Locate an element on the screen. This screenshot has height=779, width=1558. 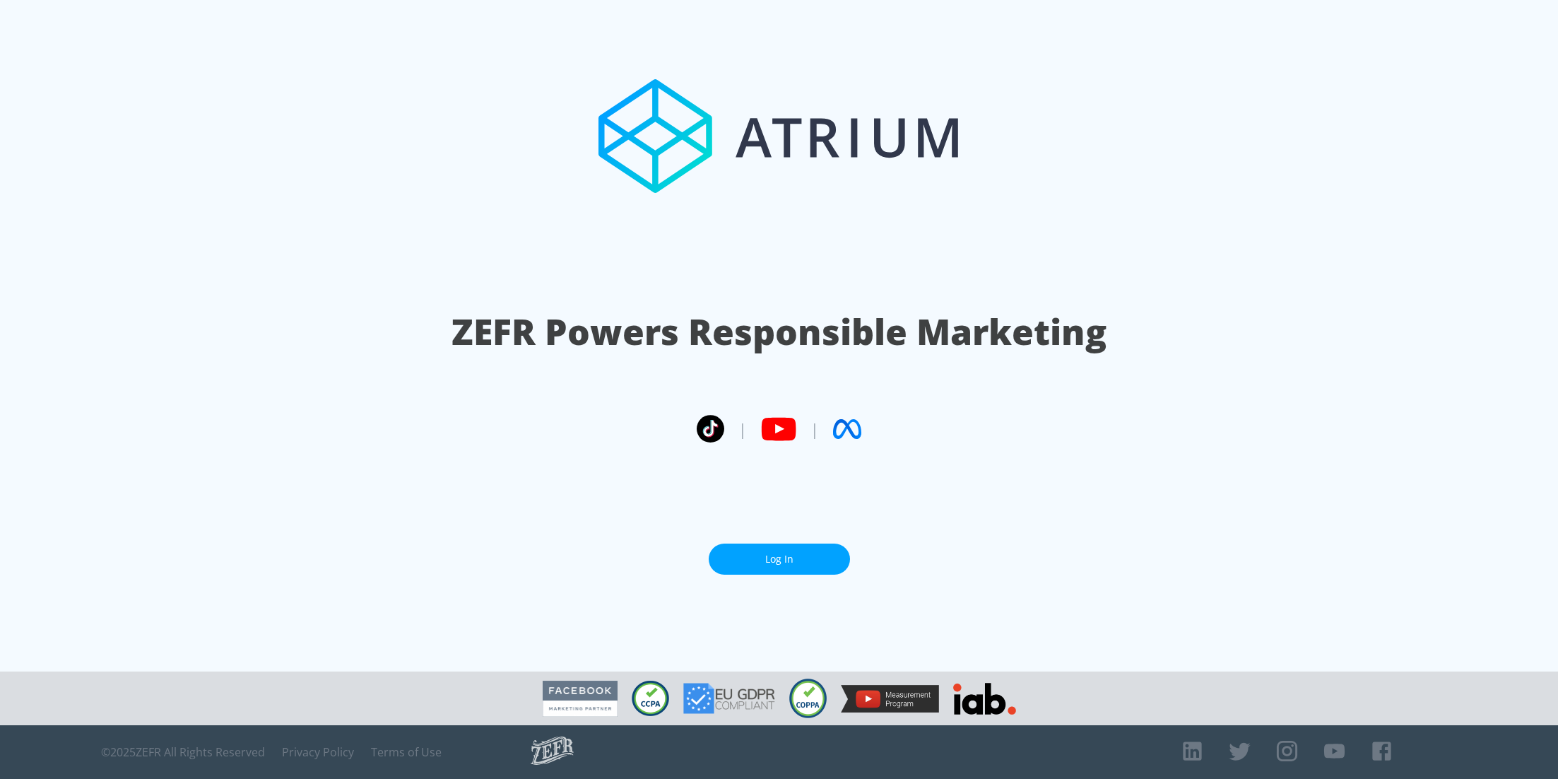
a: Terms of Use is located at coordinates (406, 752).